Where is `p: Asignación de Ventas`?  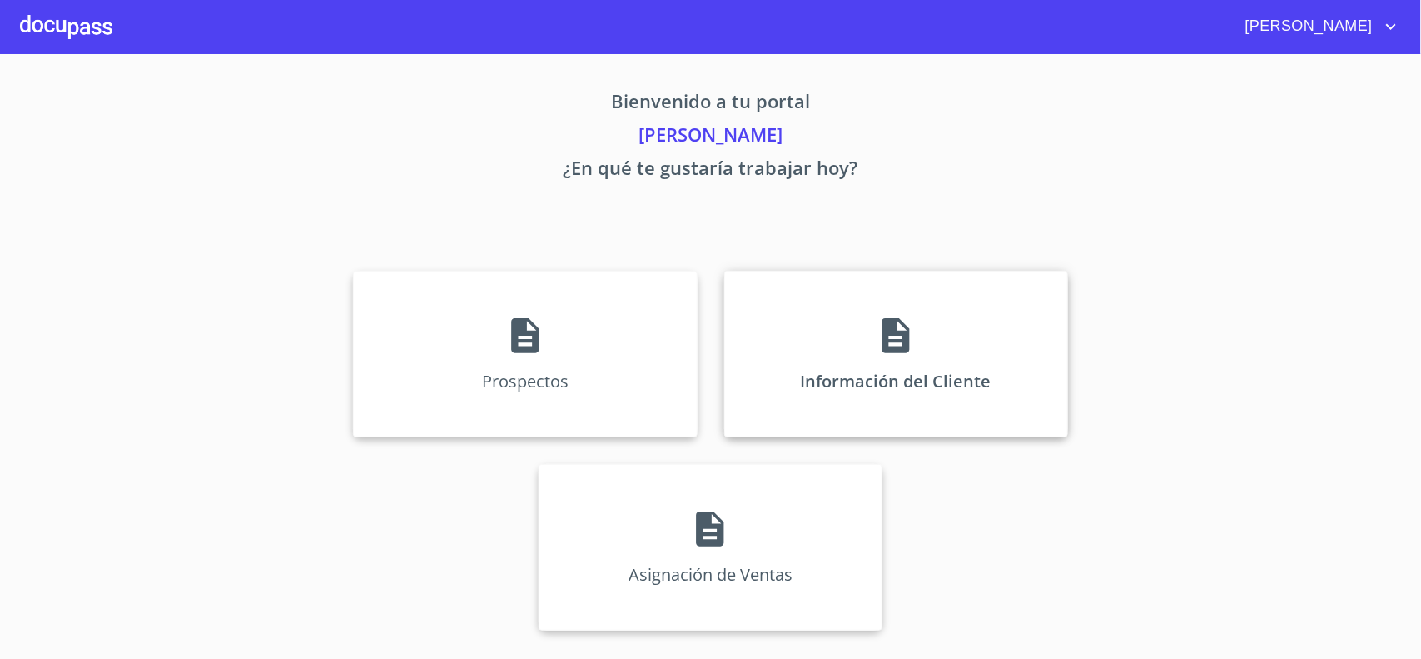 p: Asignación de Ventas is located at coordinates (710, 574).